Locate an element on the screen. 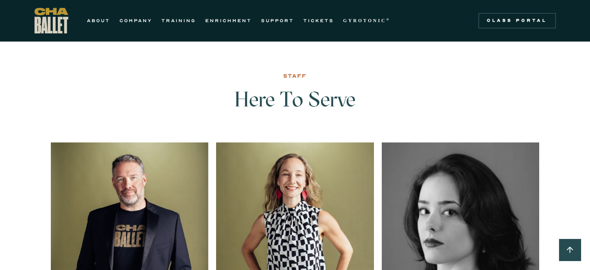 This screenshot has height=270, width=590. a: TRAINING is located at coordinates (178, 21).